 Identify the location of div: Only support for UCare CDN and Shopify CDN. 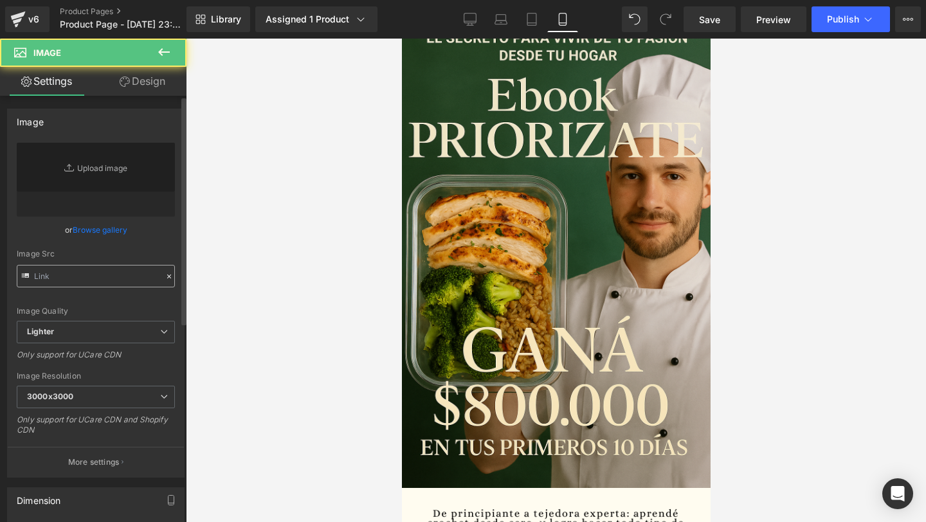
(96, 429).